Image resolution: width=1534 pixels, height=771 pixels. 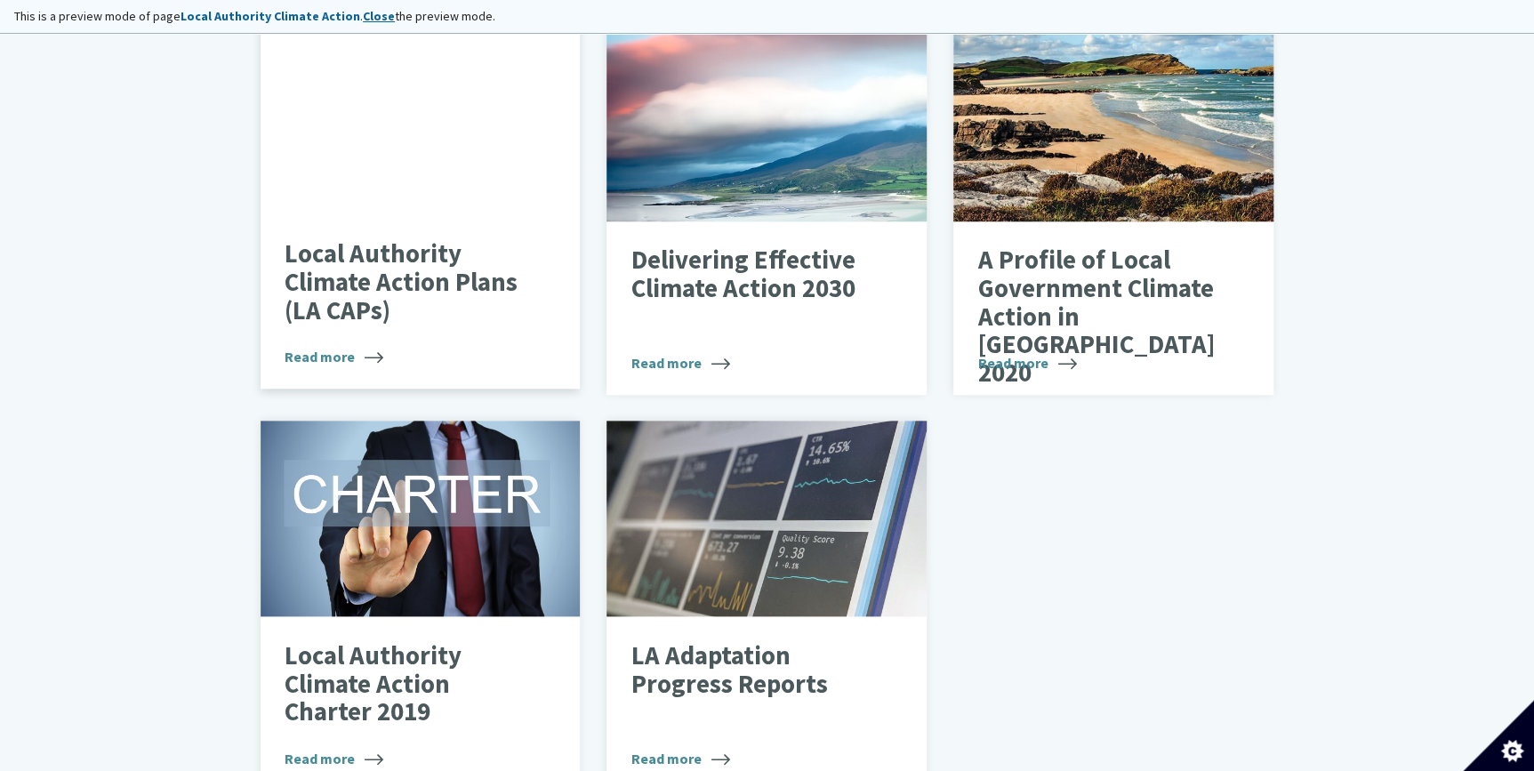 I want to click on p: Delivering Effective Climate Action 2030, so click(x=753, y=274).